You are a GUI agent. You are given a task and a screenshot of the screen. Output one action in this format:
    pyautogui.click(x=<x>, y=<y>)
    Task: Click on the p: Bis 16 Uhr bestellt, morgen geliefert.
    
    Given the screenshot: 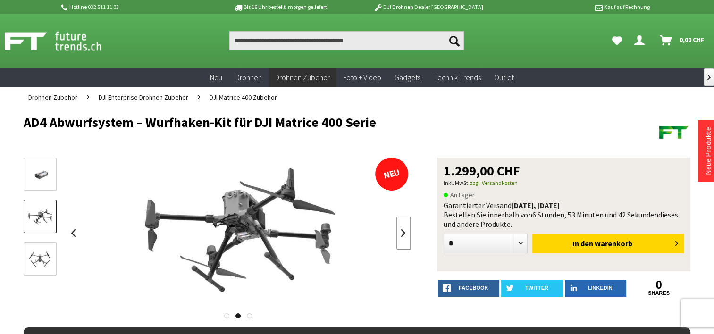 What is the action you would take?
    pyautogui.click(x=281, y=7)
    